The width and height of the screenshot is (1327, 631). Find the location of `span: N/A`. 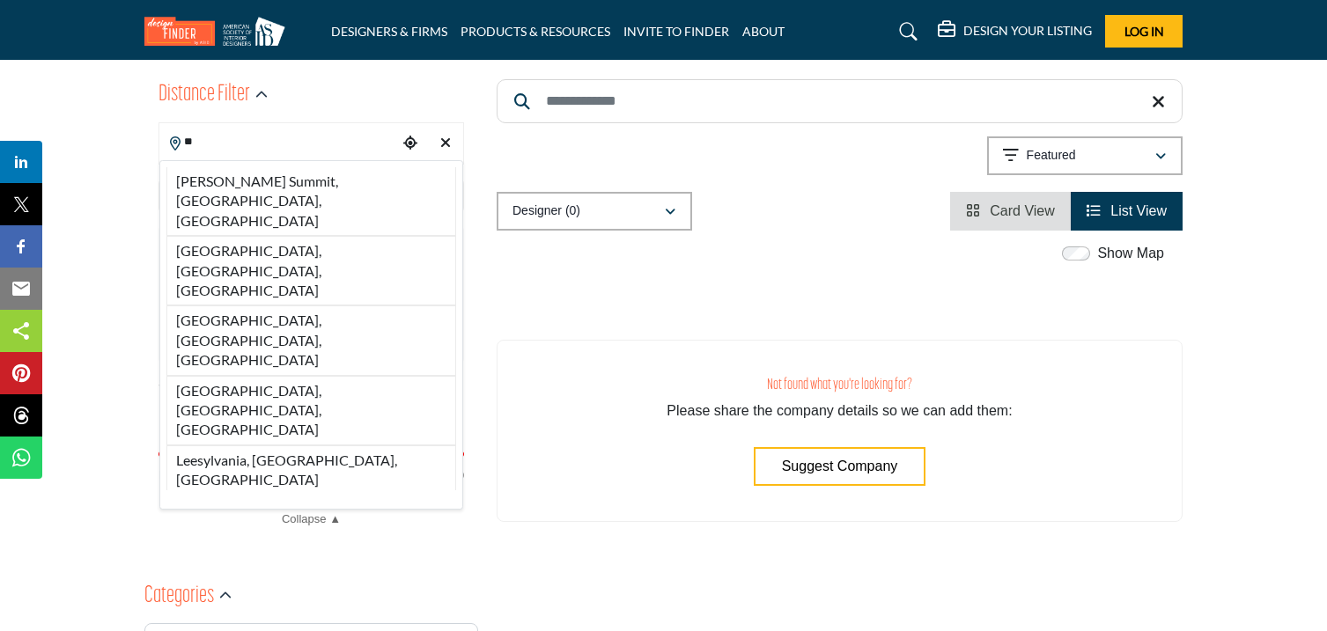

span: N/A is located at coordinates (168, 475).